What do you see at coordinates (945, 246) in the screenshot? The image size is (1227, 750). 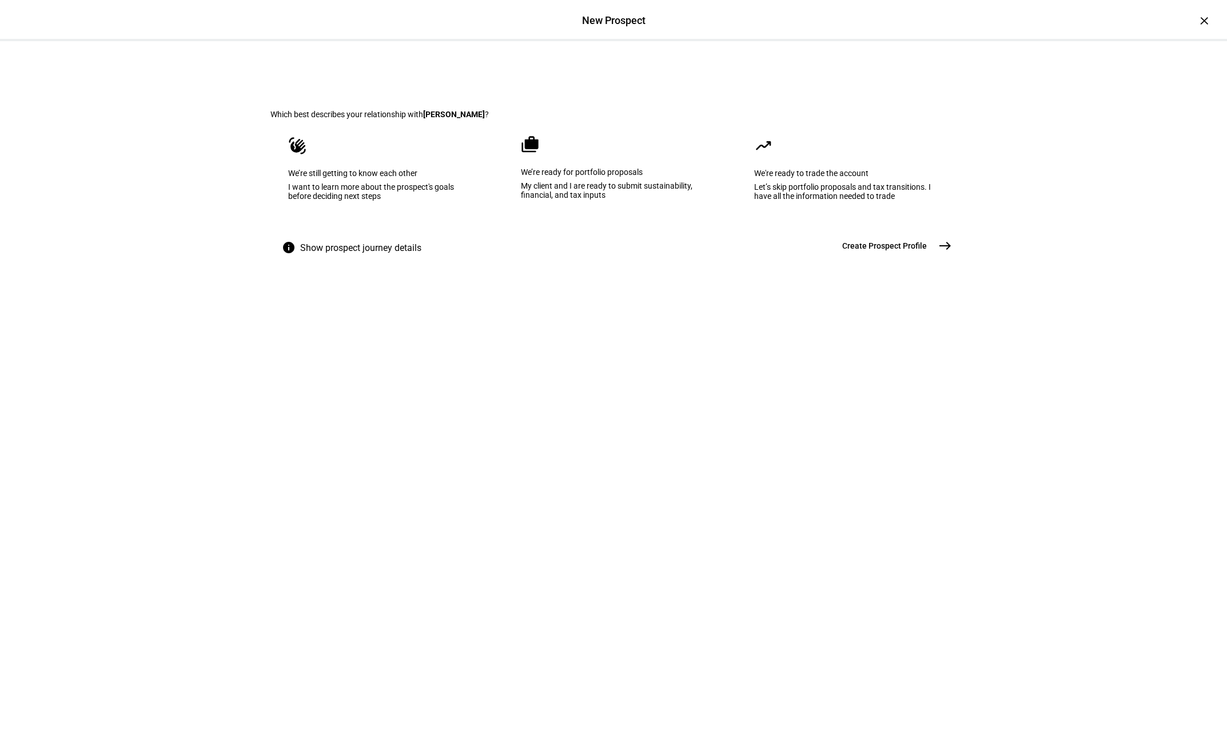 I see `mat-icon: east` at bounding box center [945, 246].